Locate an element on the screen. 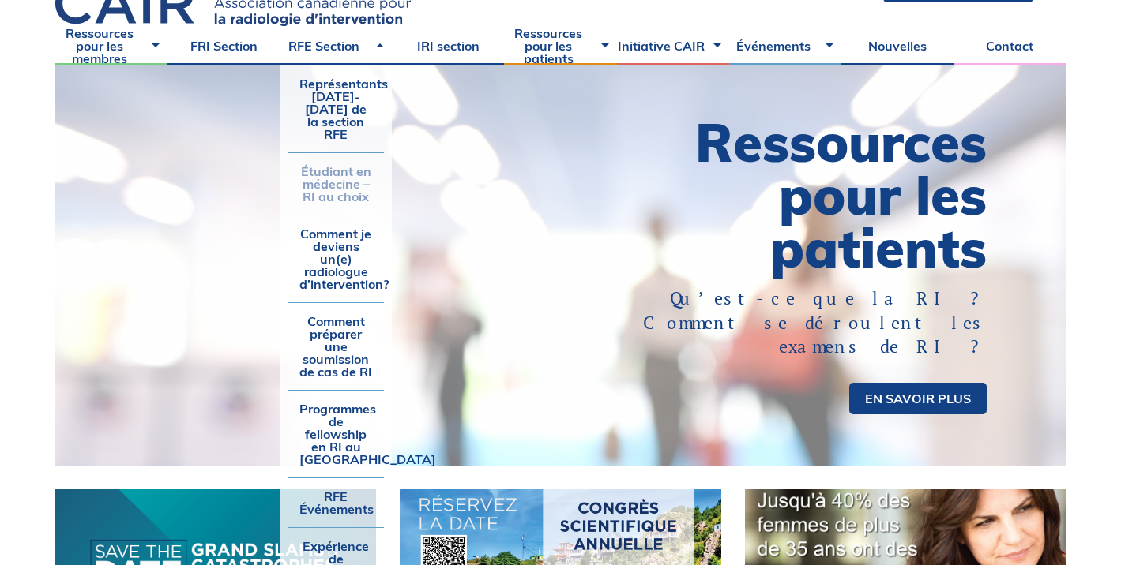  a: Contact is located at coordinates (1009, 46).